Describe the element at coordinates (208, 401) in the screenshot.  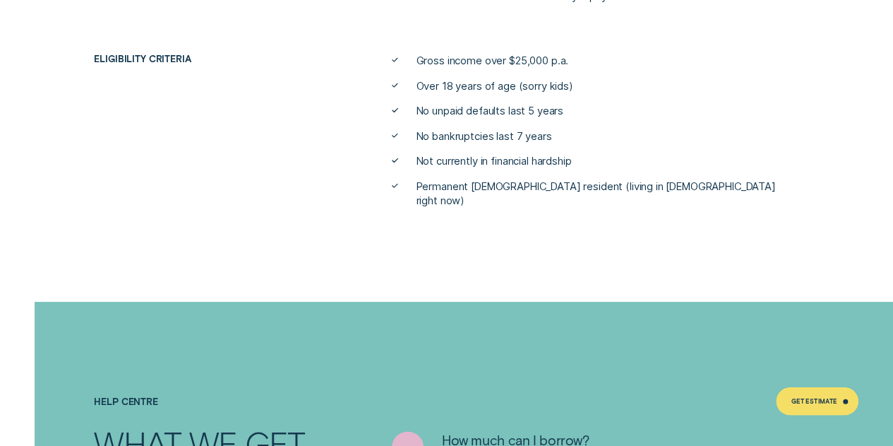
I see `h4: Help Centre` at that location.